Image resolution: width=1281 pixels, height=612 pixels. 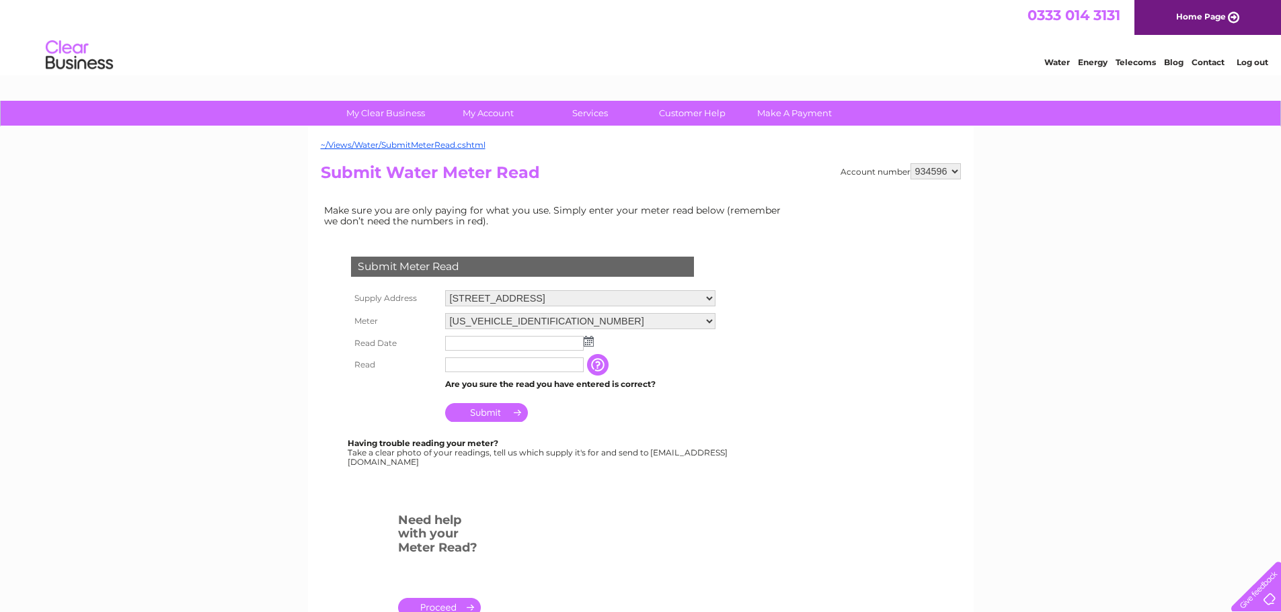 What do you see at coordinates (556, 216) in the screenshot?
I see `td: Make sure you are only paying for what you use. Simply enter your meter read below (remember we d...` at bounding box center [556, 216].